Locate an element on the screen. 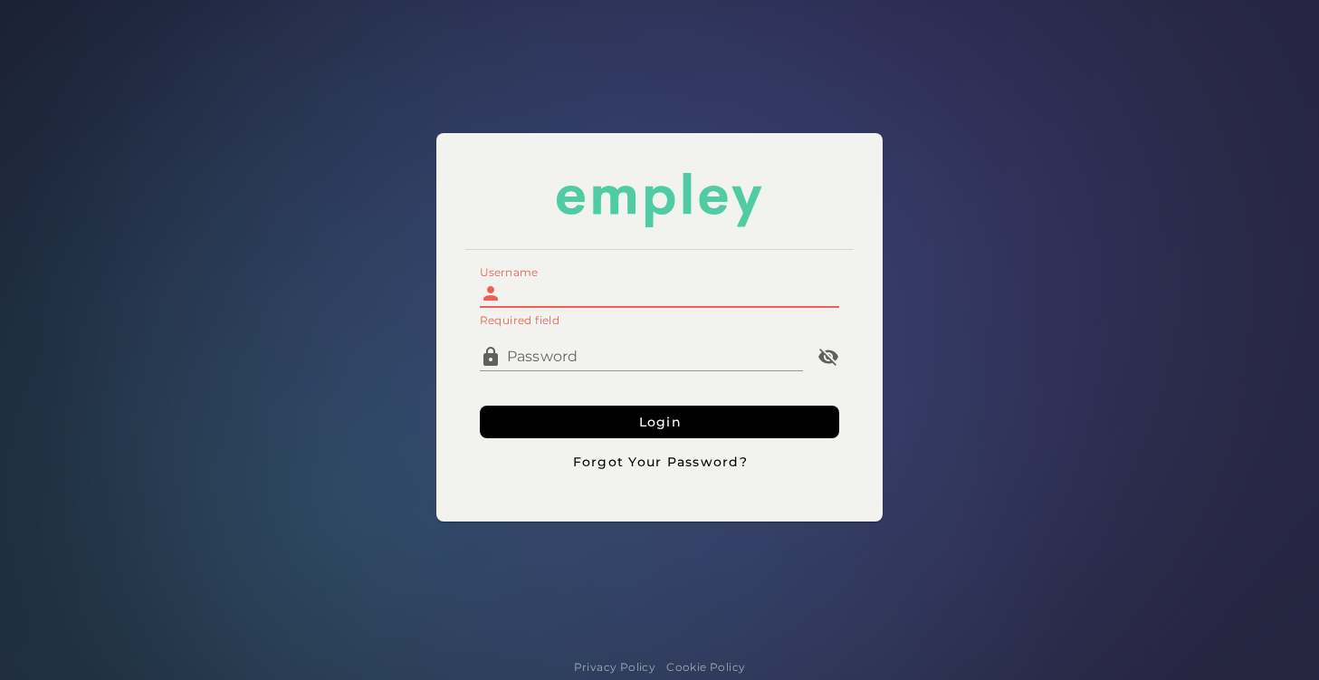 This screenshot has height=680, width=1319. div: Required field is located at coordinates (660, 320).